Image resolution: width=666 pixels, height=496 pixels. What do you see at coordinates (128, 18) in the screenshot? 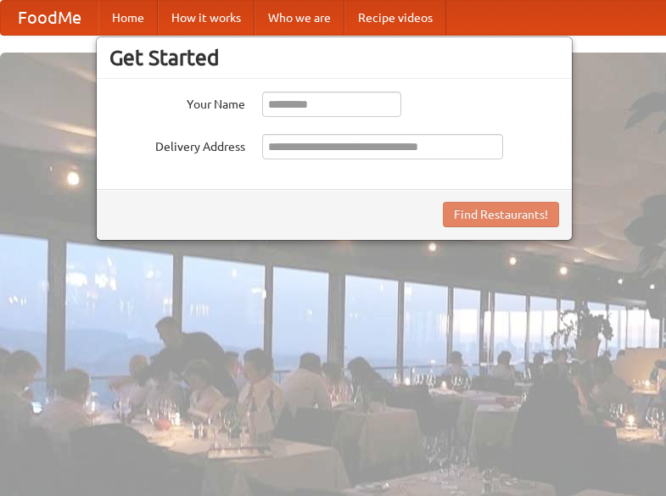
I see `a: Home` at bounding box center [128, 18].